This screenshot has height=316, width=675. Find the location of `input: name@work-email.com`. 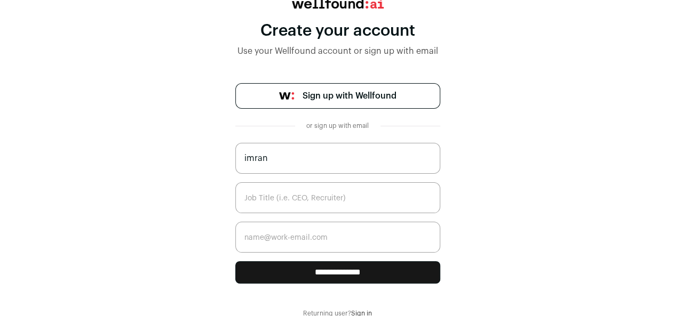

input: name@work-email.com is located at coordinates (338, 237).